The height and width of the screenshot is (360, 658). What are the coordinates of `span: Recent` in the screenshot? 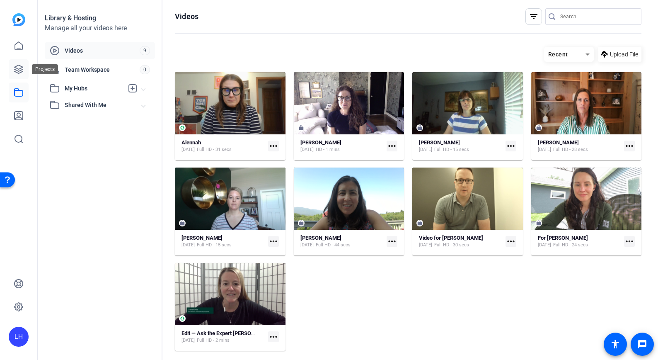 It's located at (558, 54).